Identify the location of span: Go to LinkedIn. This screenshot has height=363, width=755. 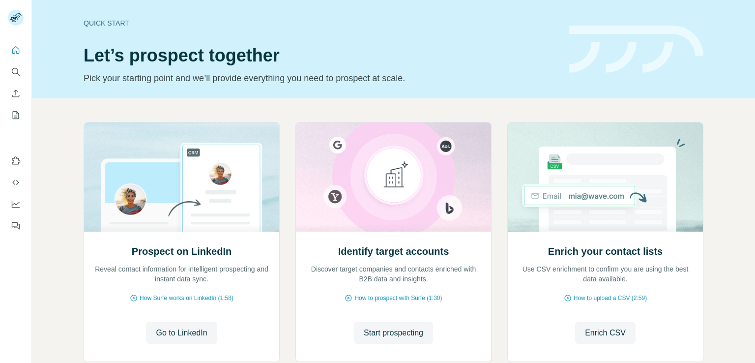
(181, 333).